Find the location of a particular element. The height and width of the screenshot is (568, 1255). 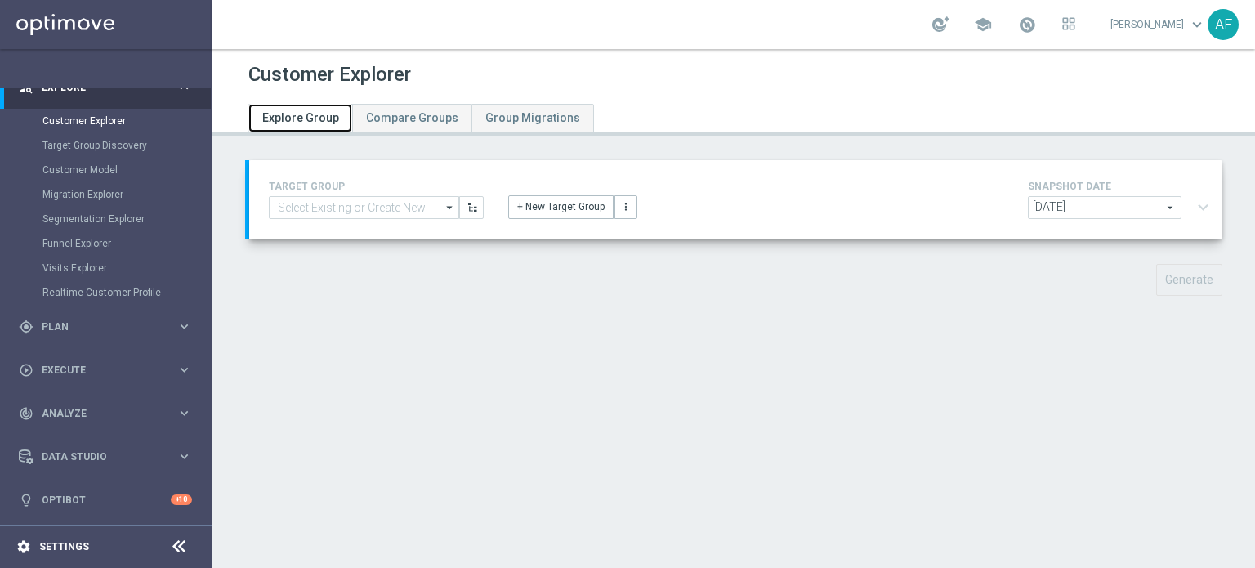

div: gps_fixed Plan keyboard_arrow_right is located at coordinates (105, 327).